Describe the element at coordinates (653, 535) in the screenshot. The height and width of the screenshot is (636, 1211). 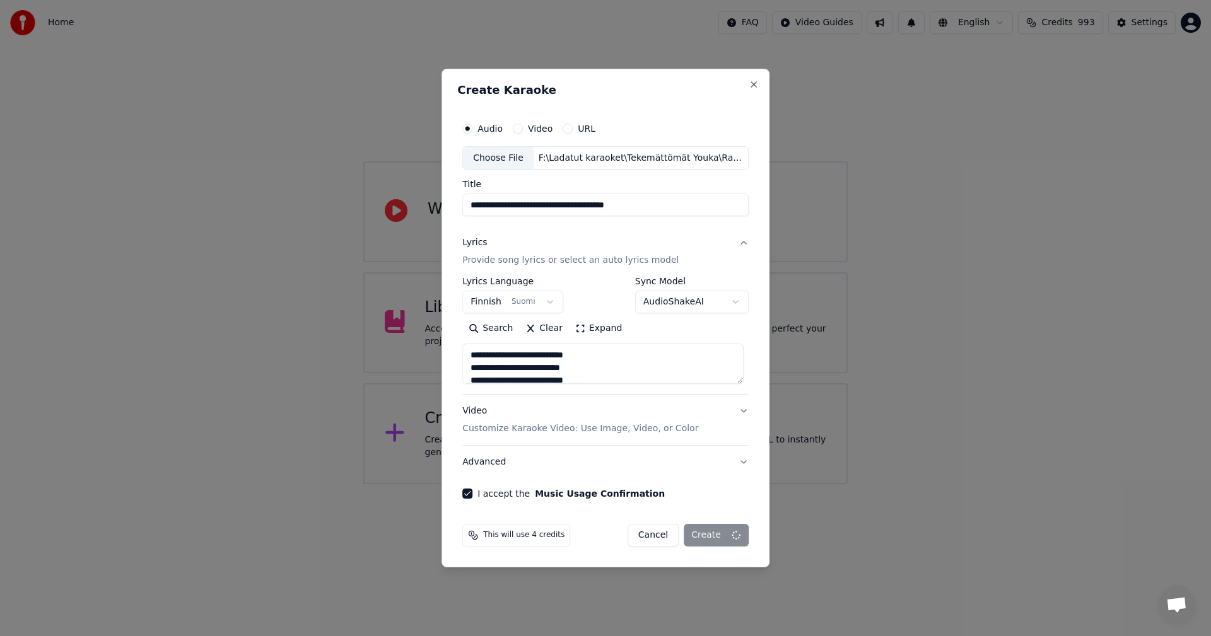
I see `button: Cancel` at that location.